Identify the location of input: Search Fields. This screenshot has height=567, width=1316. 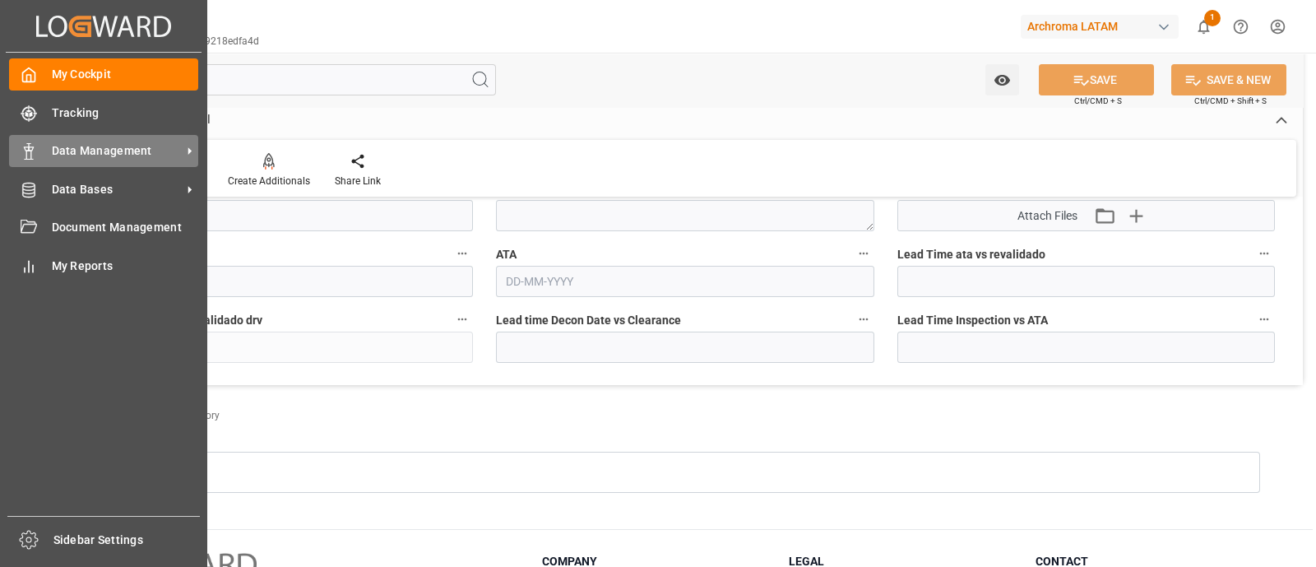
(285, 80).